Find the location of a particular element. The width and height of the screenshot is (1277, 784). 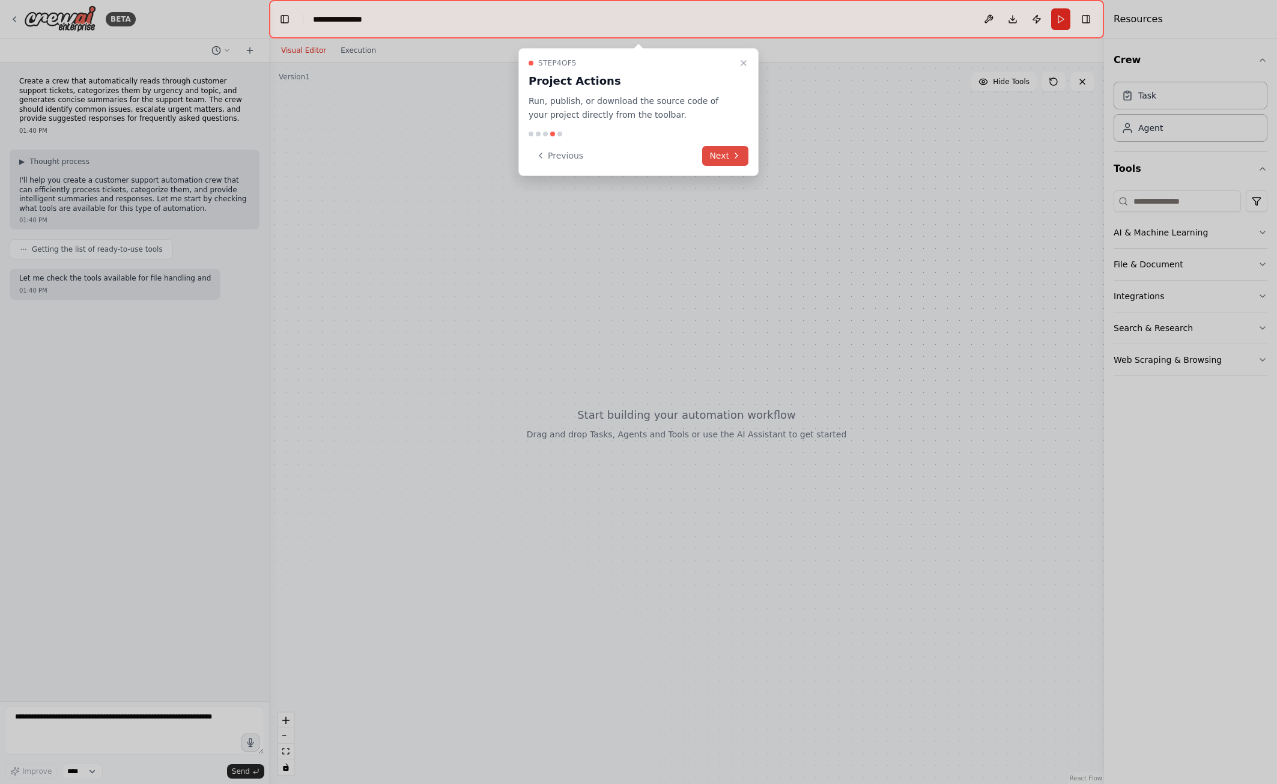

h3: Project Actions is located at coordinates (631, 81).